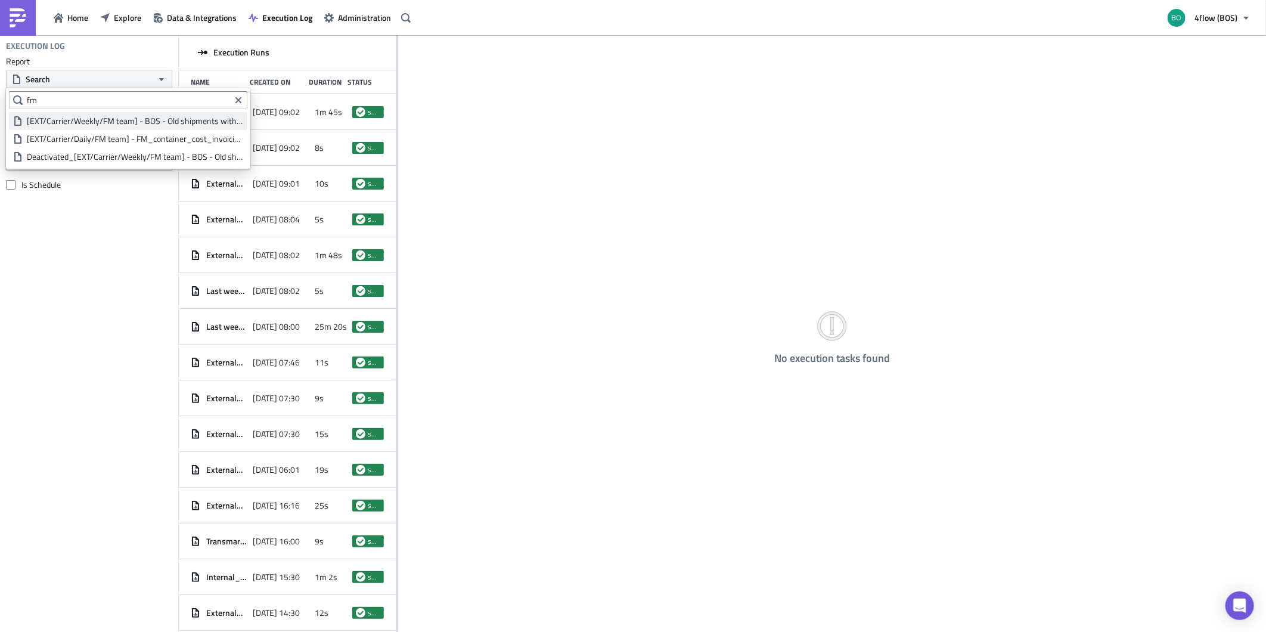 Image resolution: width=1266 pixels, height=632 pixels. Describe the element at coordinates (135, 121) in the screenshot. I see `div: [EXT/Carrier/Weekly/FM team] - BOS - Old shipments with no billing run` at that location.